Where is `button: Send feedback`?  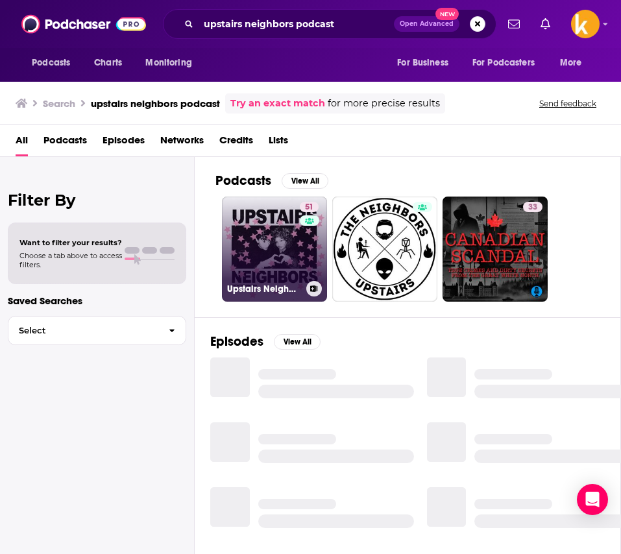 button: Send feedback is located at coordinates (568, 103).